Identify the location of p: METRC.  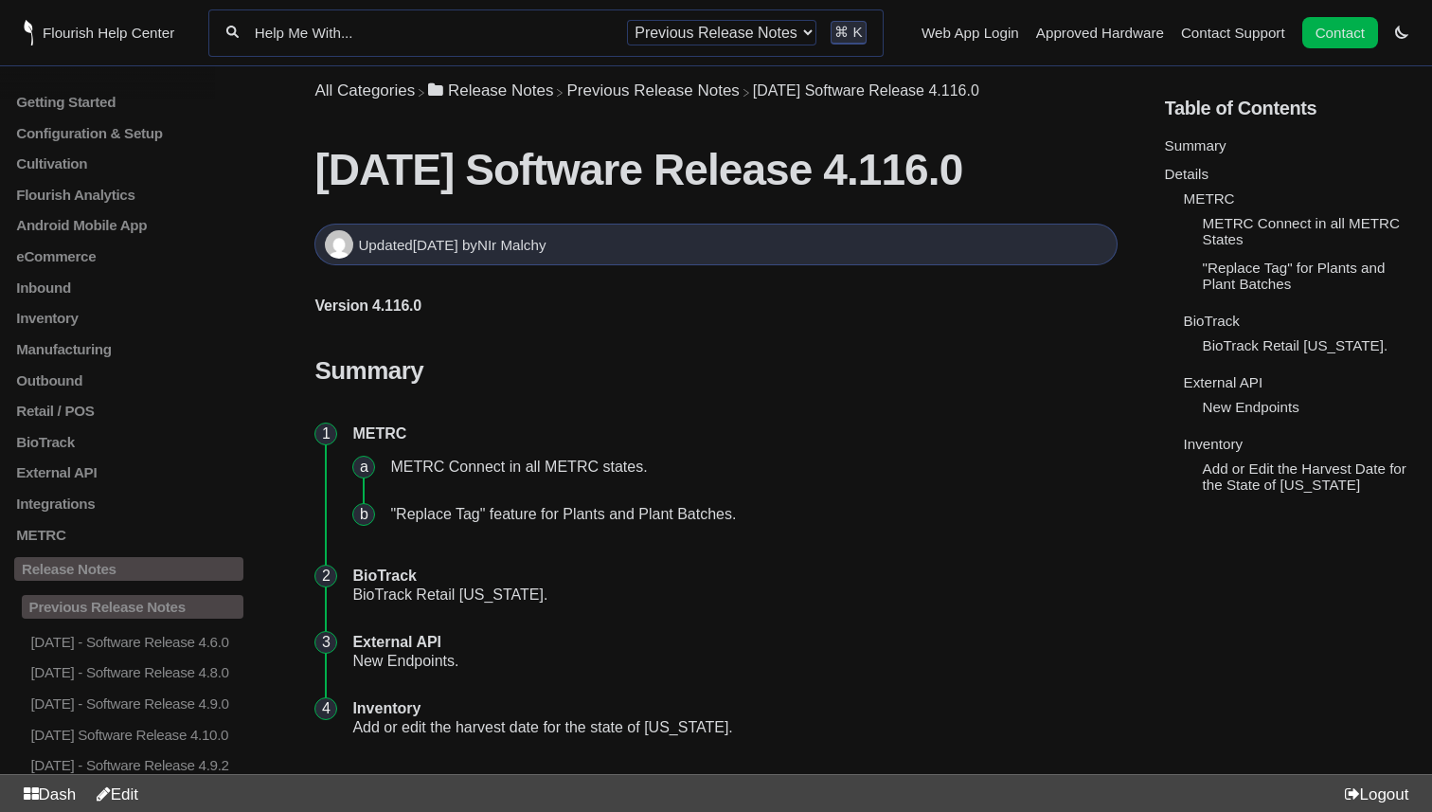
(129, 534).